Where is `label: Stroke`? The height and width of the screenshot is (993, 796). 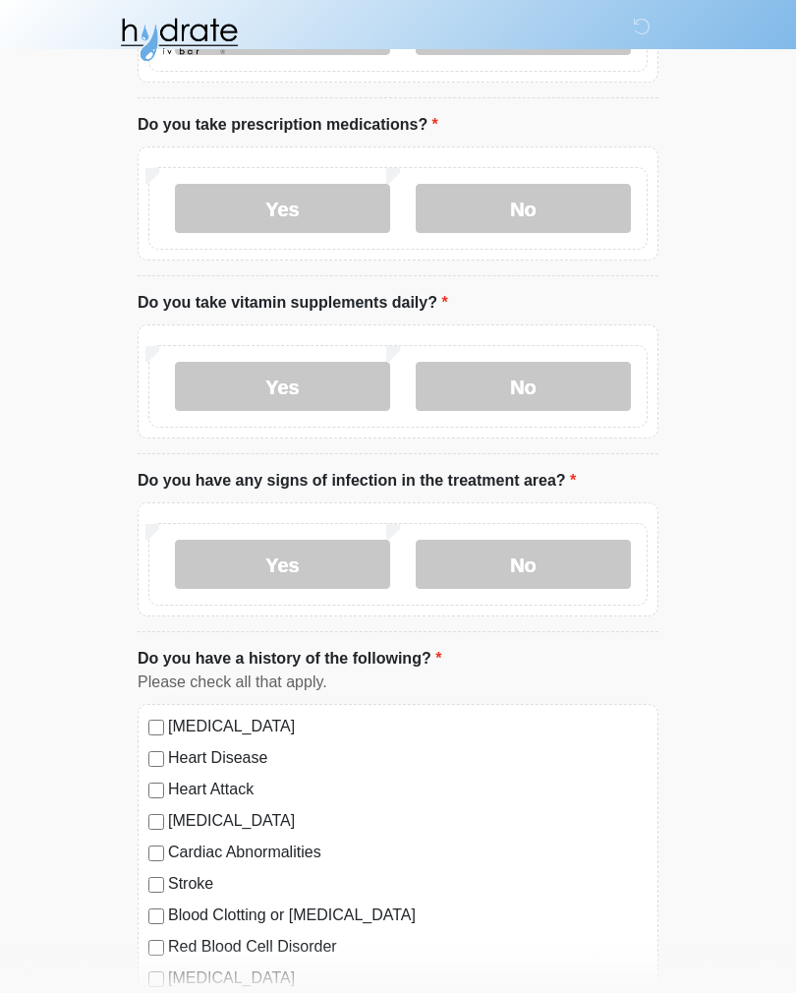
label: Stroke is located at coordinates (408, 884).